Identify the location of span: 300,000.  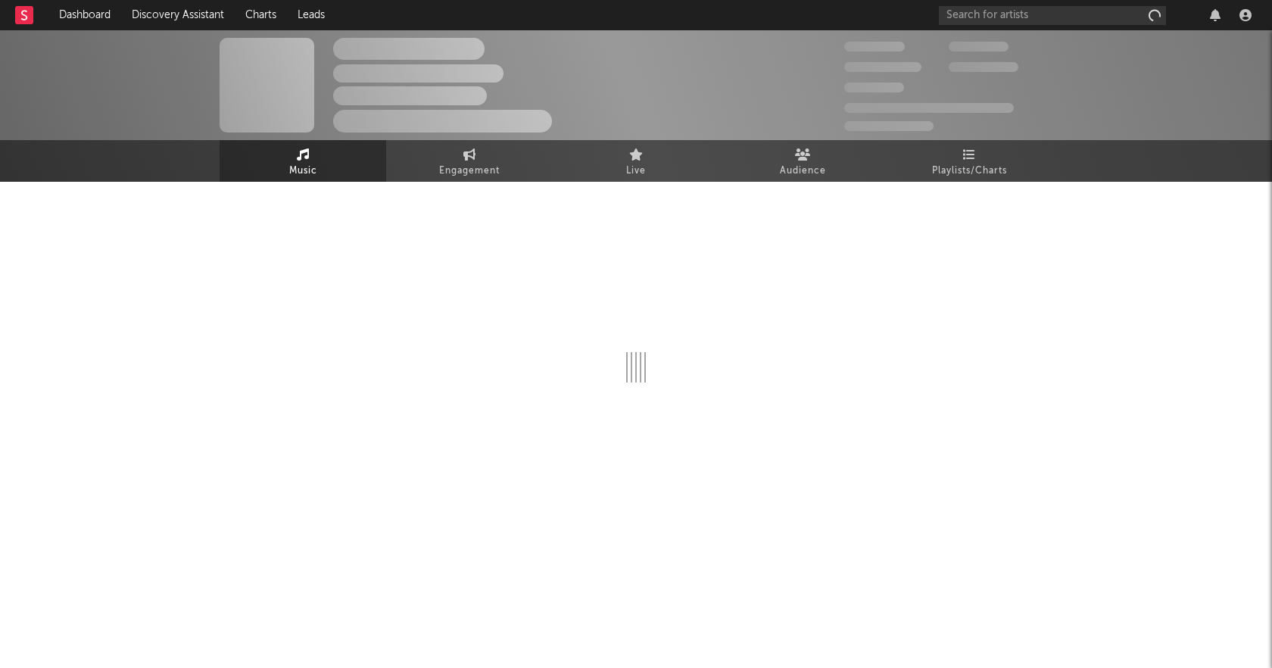
(875, 46).